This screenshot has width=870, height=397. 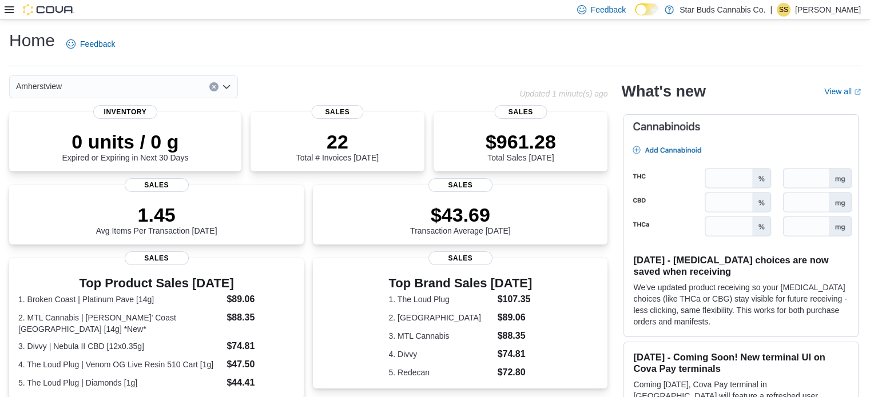 What do you see at coordinates (842, 91) in the screenshot?
I see `a: View allExternal link` at bounding box center [842, 91].